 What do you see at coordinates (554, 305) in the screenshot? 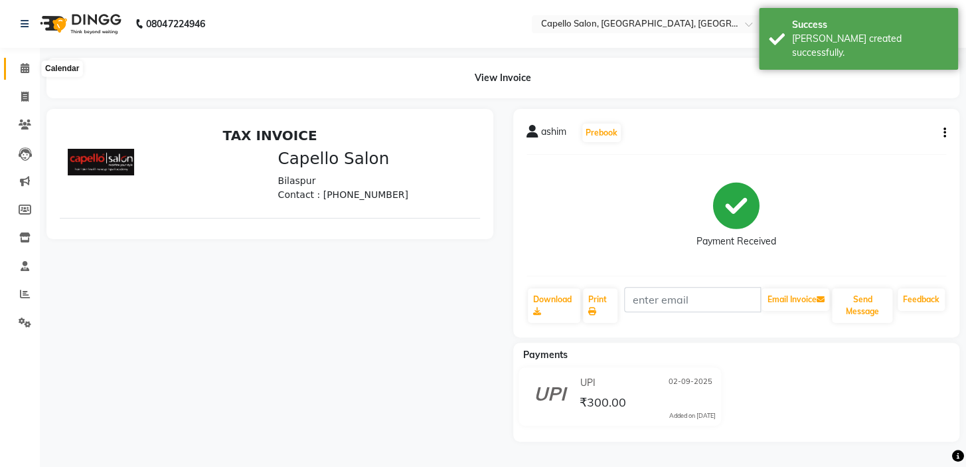
I see `a: Download` at bounding box center [554, 305].